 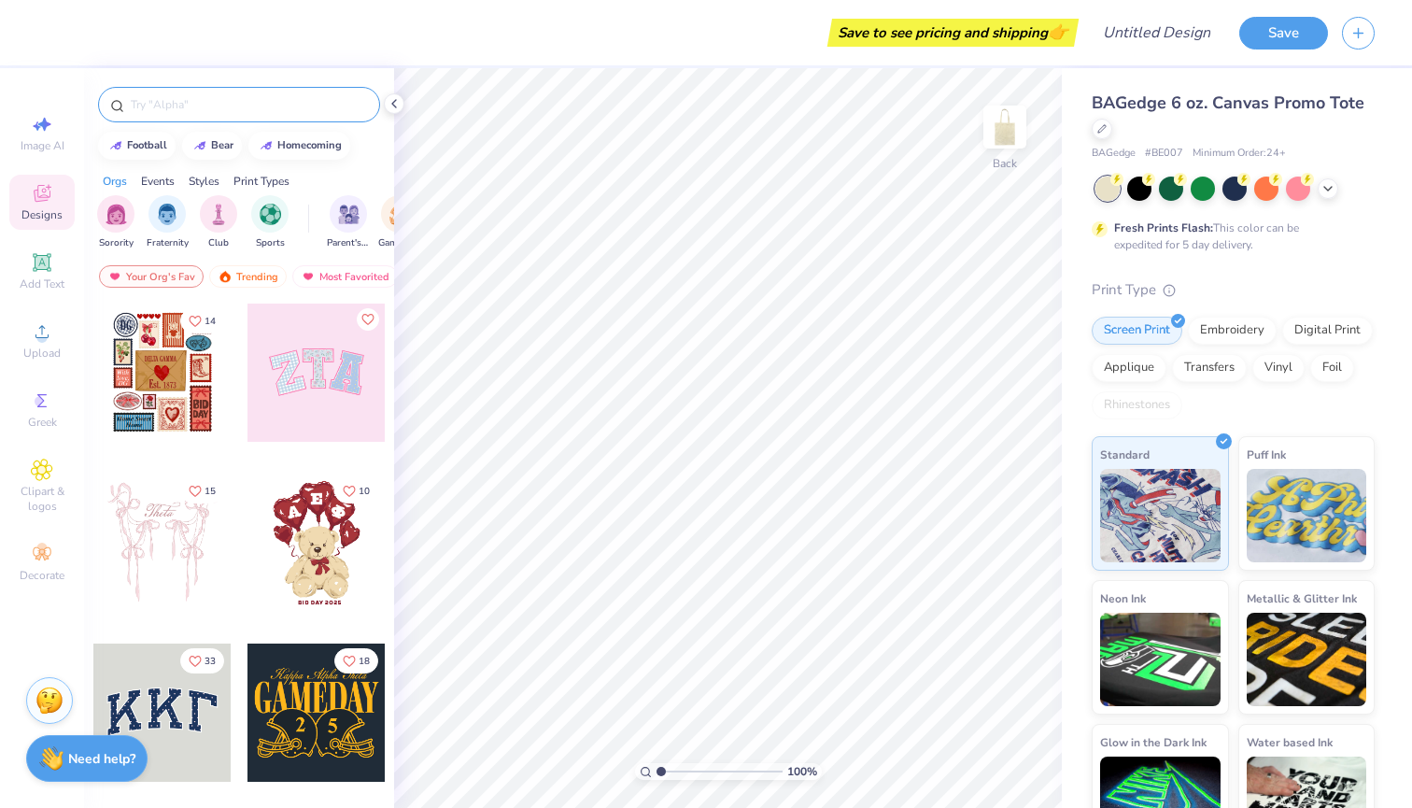 What do you see at coordinates (1327, 331) in the screenshot?
I see `div: Digital Print` at bounding box center [1327, 331].